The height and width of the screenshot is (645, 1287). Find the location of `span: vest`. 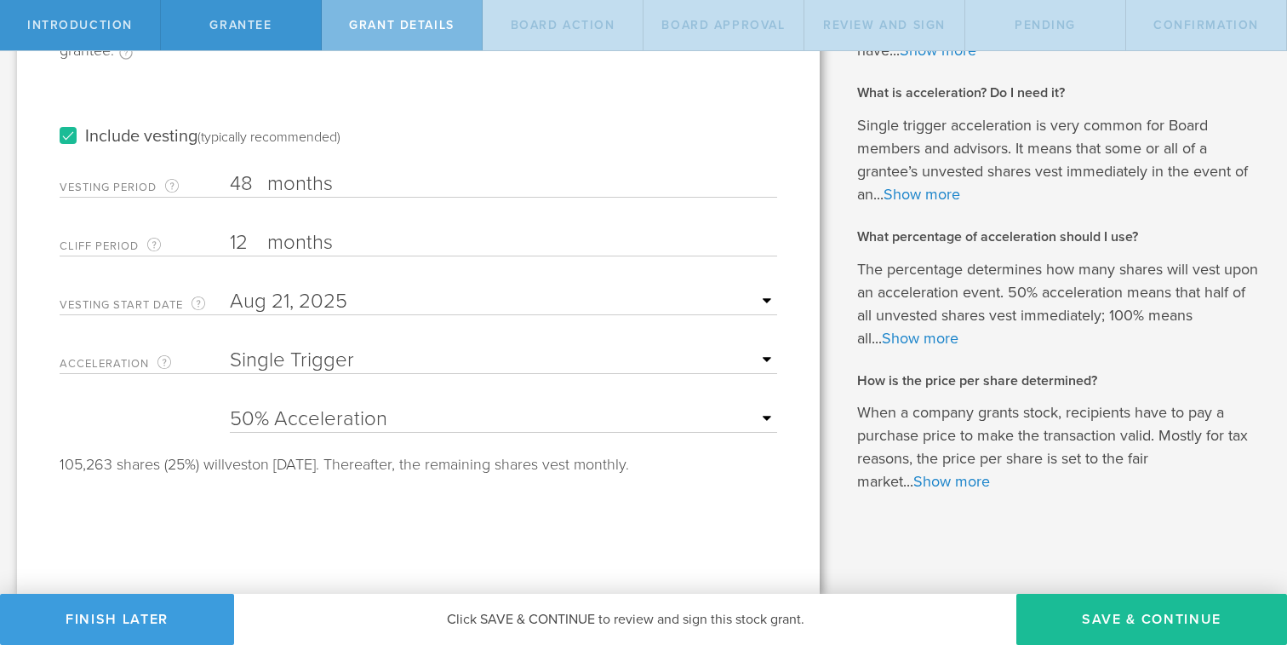

span: vest is located at coordinates (238, 464).